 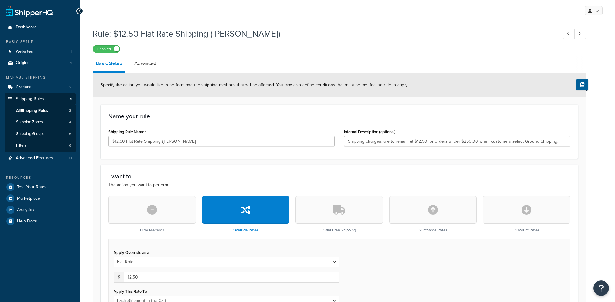 I want to click on li: Advanced Features, so click(x=40, y=158).